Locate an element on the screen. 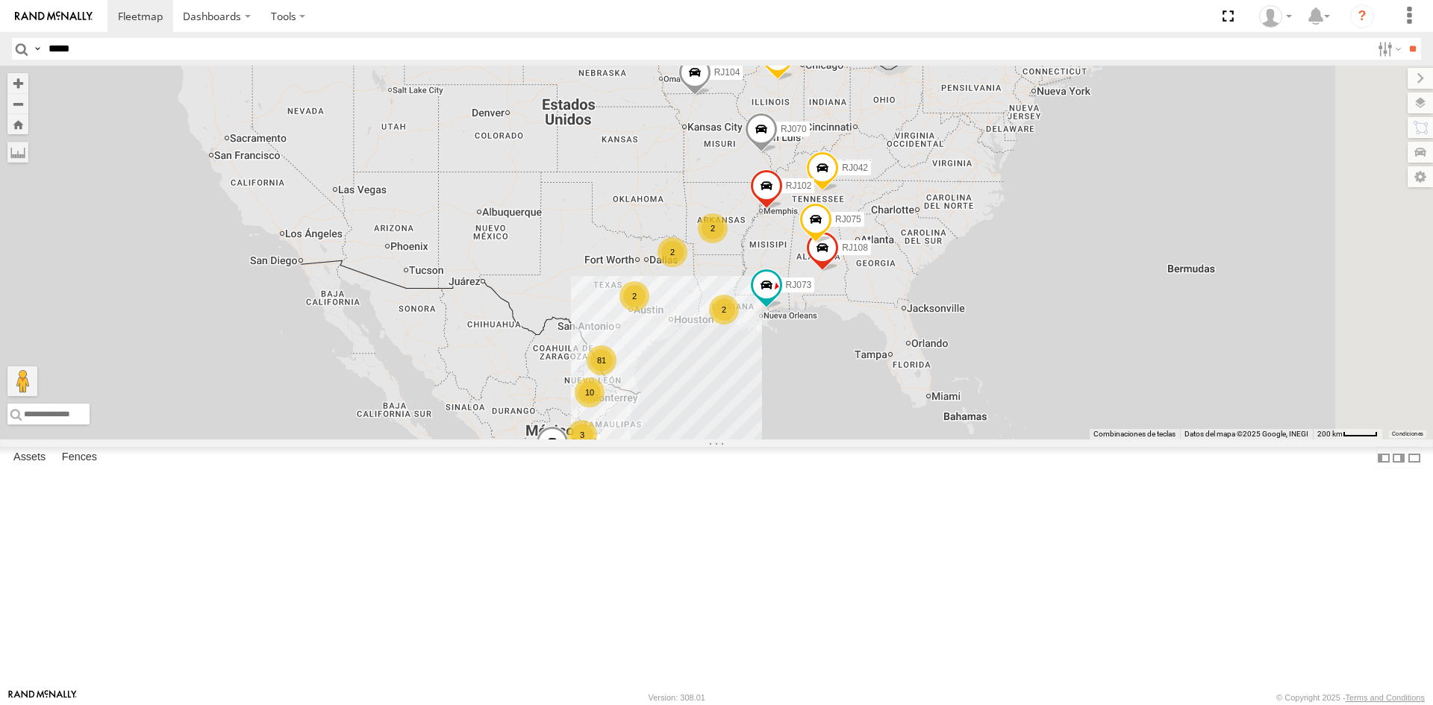  div: Version: 308.01 is located at coordinates (677, 698).